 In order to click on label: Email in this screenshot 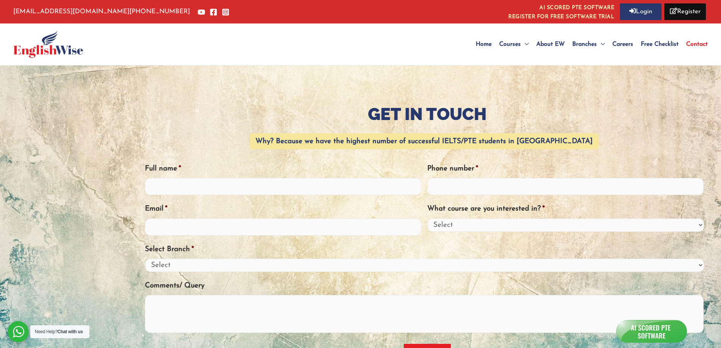, I will do `click(156, 209)`.